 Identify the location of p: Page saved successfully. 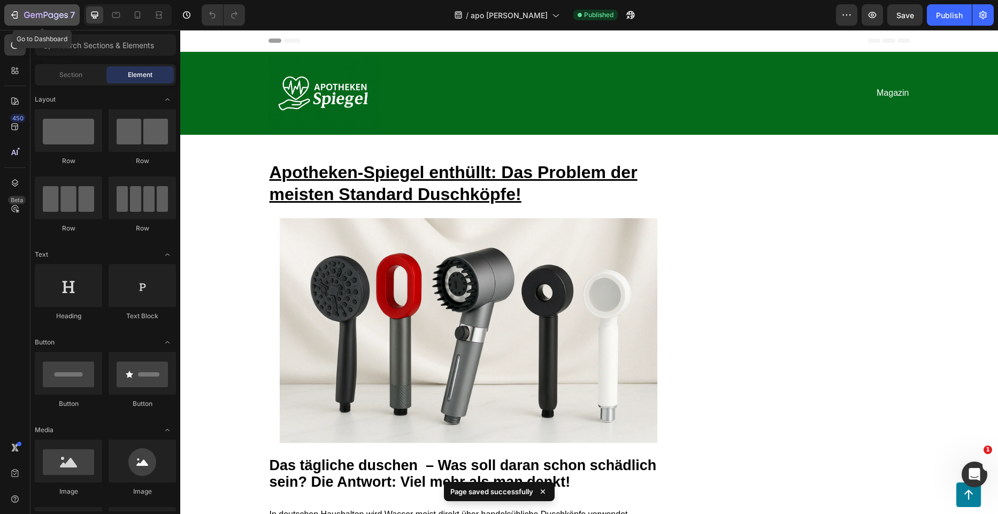
(491, 491).